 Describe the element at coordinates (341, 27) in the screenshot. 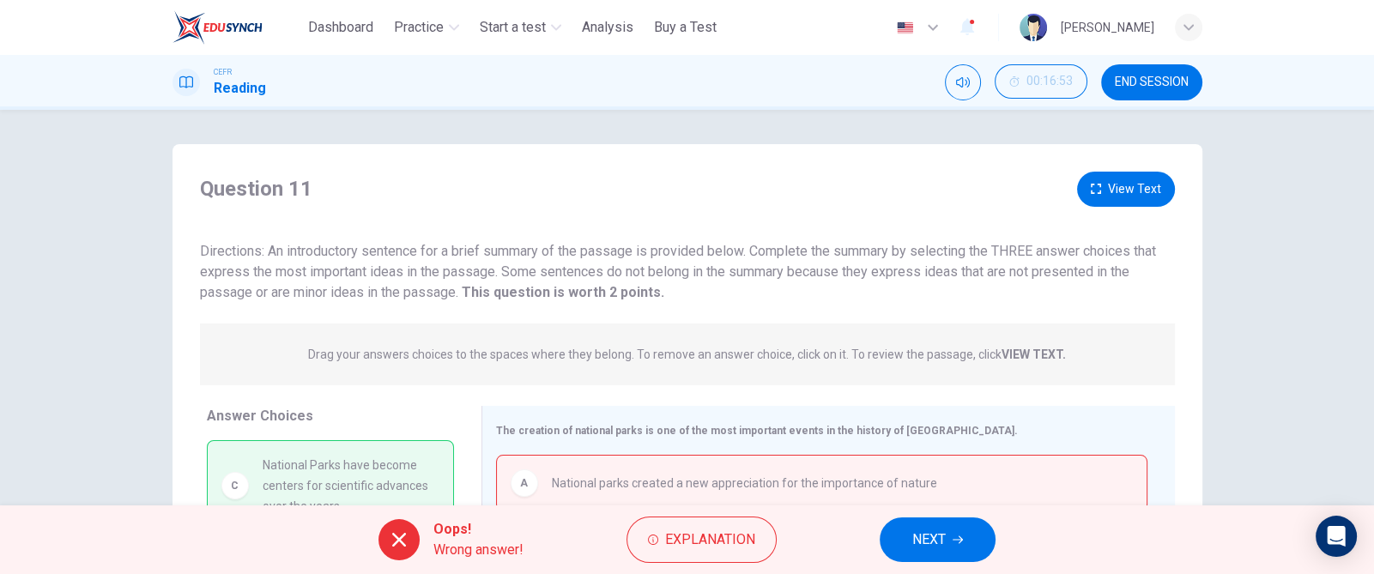

I see `button: Dashboard` at that location.